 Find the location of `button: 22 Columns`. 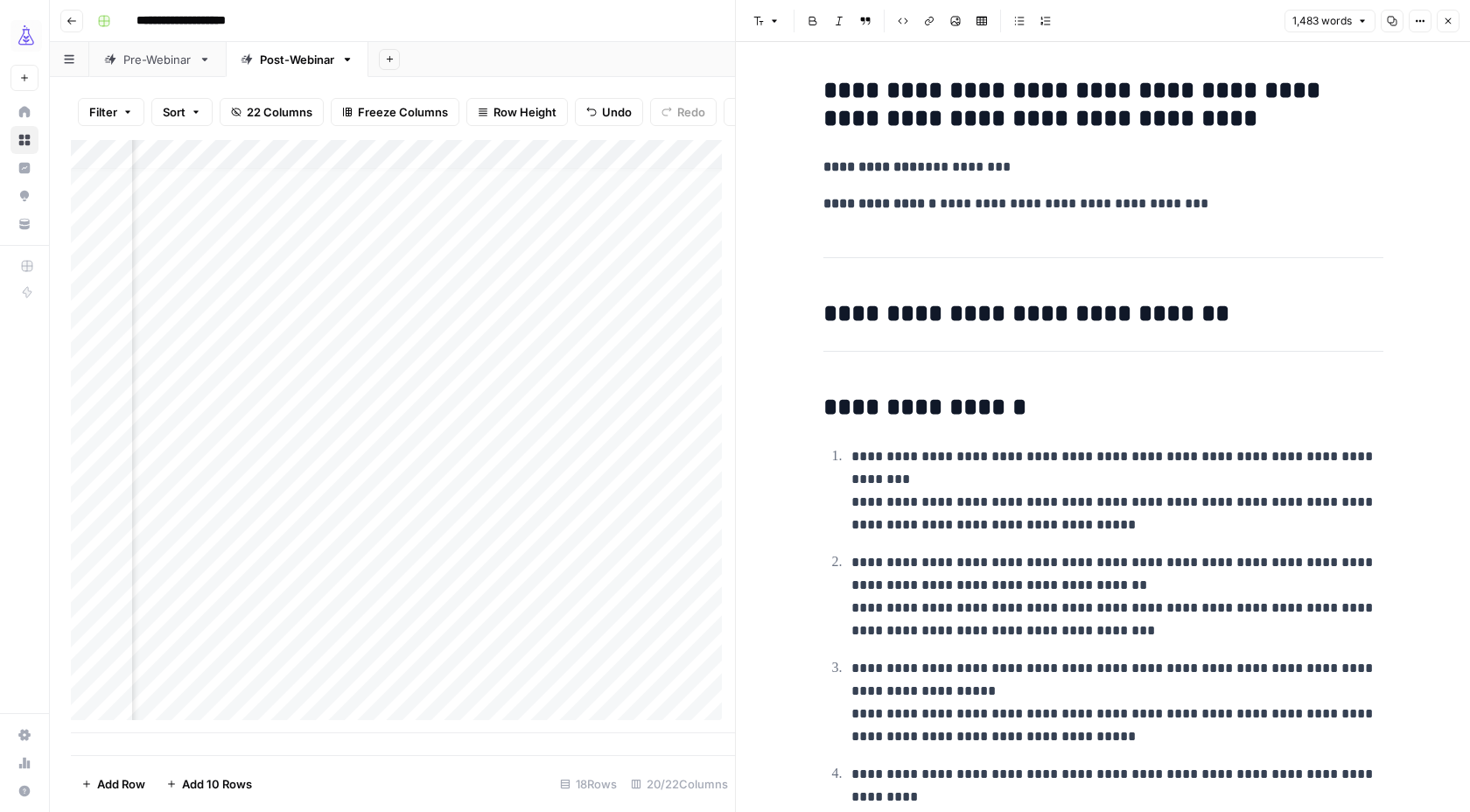

button: 22 Columns is located at coordinates (271, 112).